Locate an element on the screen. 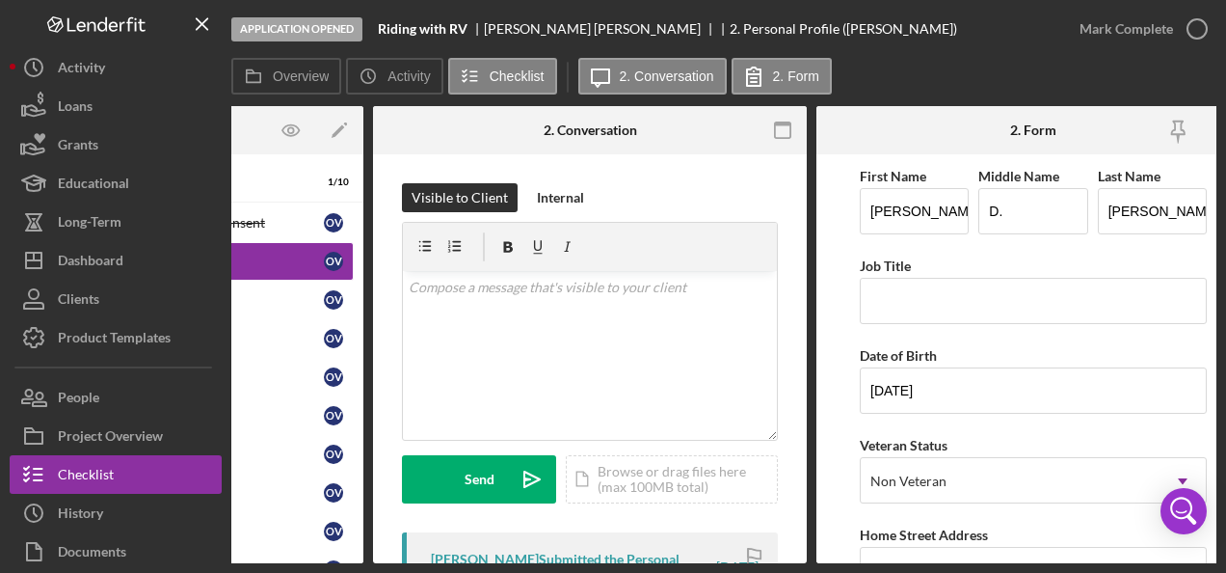  label: Job Title is located at coordinates (885, 265).